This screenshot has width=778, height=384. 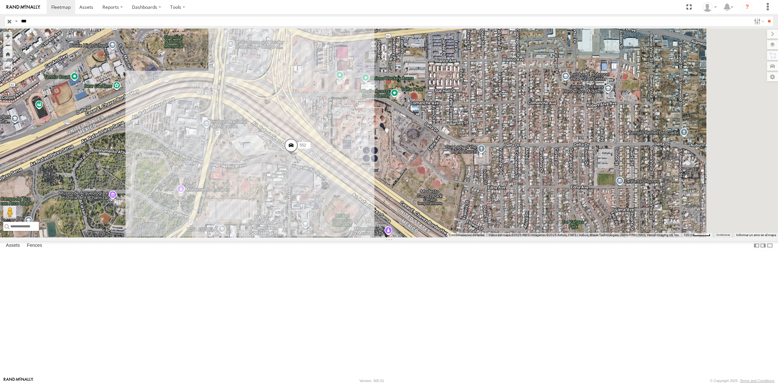 I want to click on label: Search Query, so click(x=16, y=21).